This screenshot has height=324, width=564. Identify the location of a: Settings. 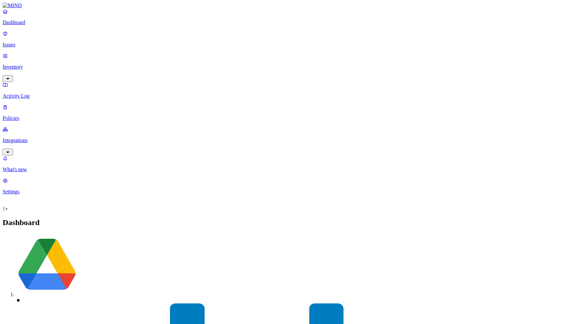
(282, 186).